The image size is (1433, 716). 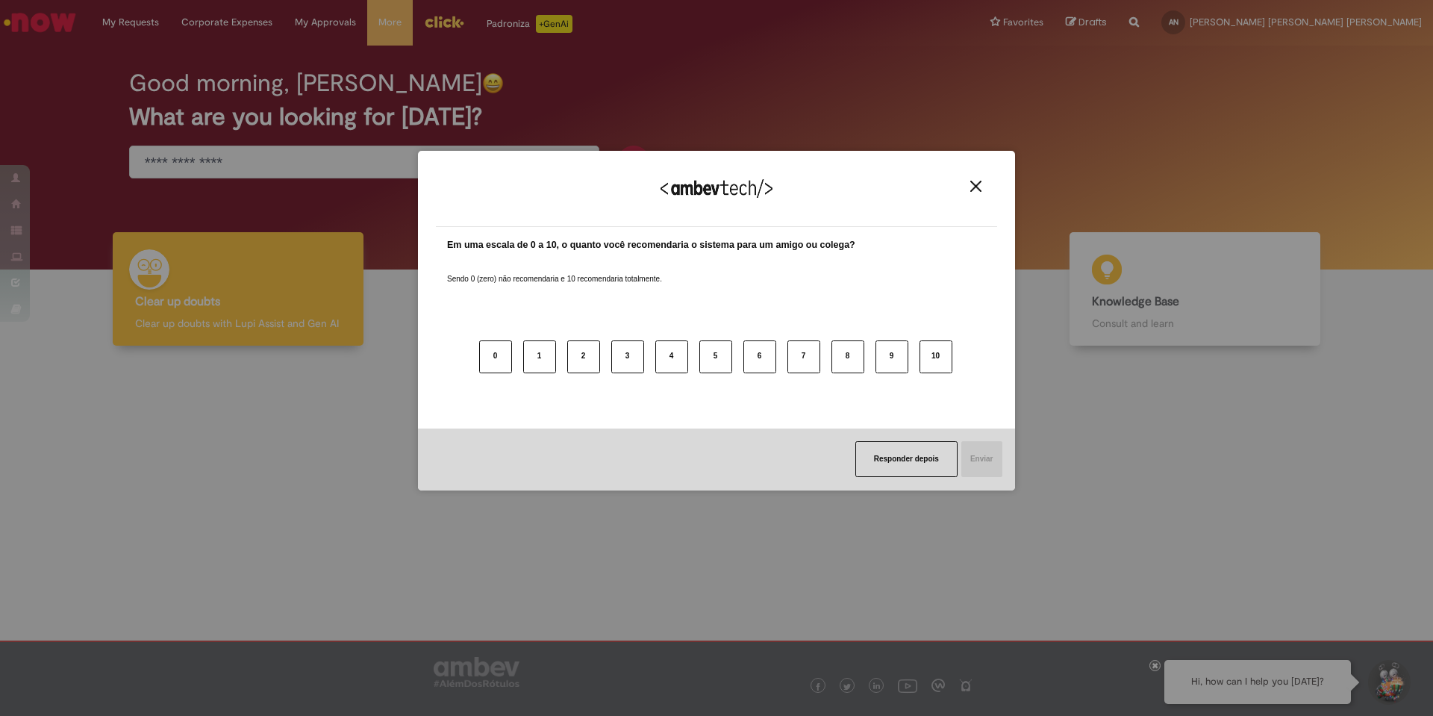 What do you see at coordinates (672, 357) in the screenshot?
I see `button: 4` at bounding box center [672, 357].